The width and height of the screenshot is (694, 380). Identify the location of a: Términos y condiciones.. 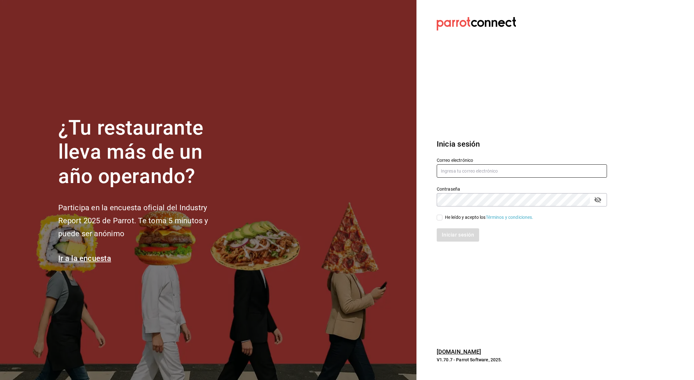
(510, 217).